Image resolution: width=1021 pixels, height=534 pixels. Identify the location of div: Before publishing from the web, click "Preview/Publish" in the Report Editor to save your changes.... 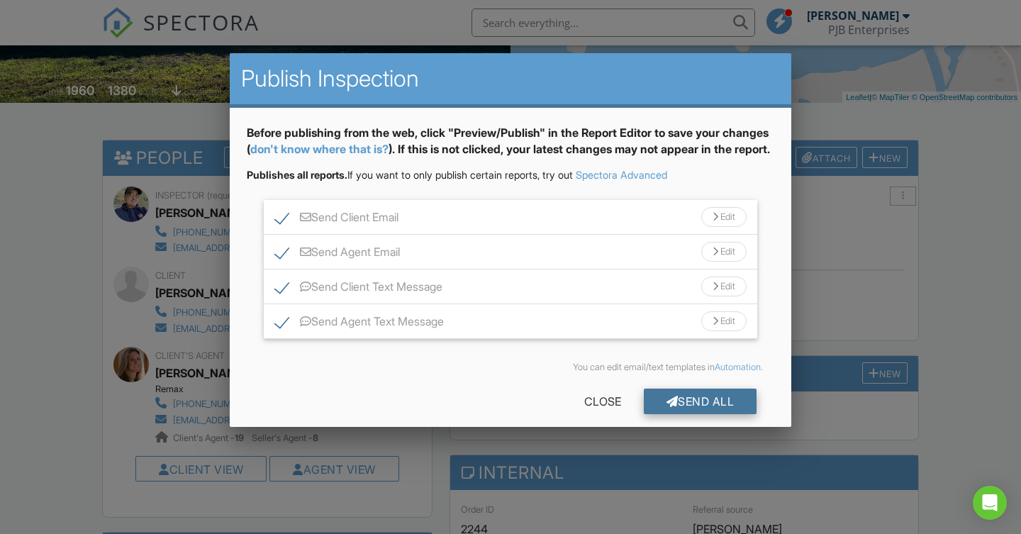
(510, 146).